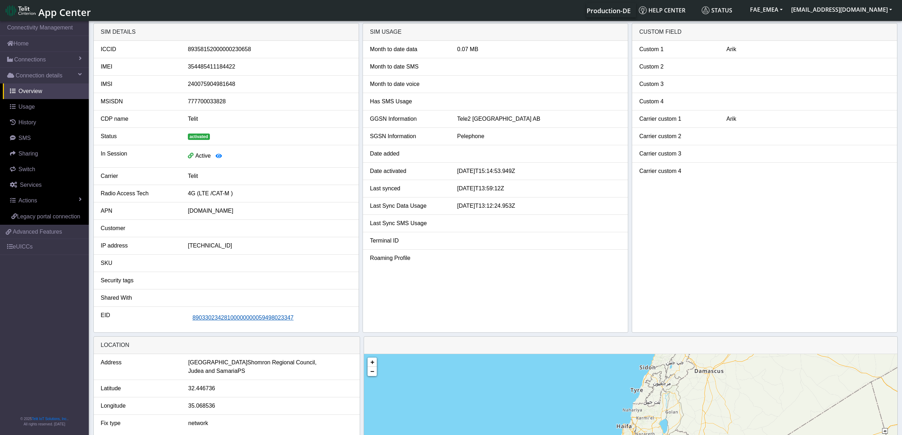 This screenshot has width=902, height=435. What do you see at coordinates (139, 49) in the screenshot?
I see `div: ICCID` at bounding box center [139, 49].